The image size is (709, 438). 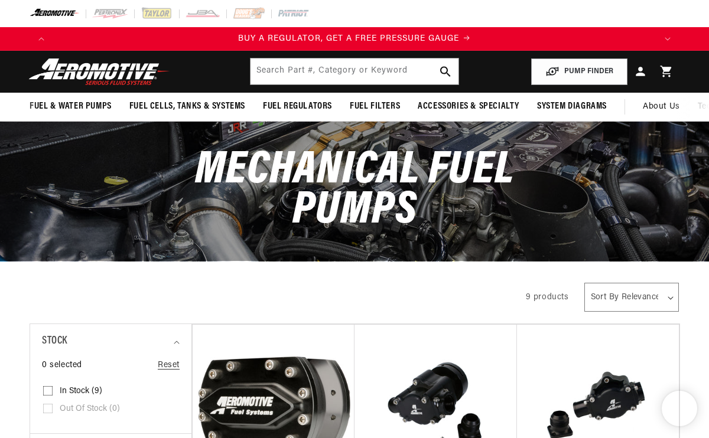 What do you see at coordinates (469, 106) in the screenshot?
I see `summary: Accessories & Specialty` at bounding box center [469, 106].